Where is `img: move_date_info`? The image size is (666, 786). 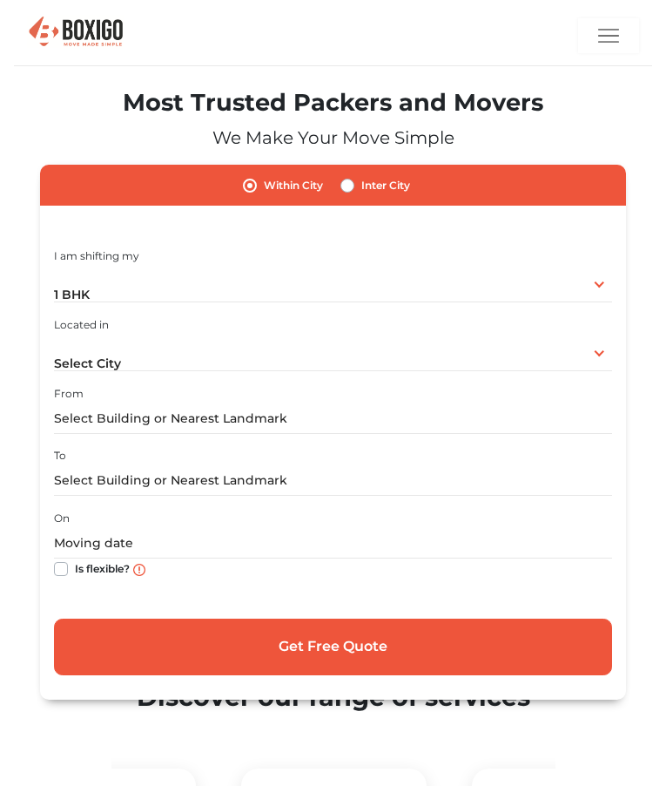 img: move_date_info is located at coordinates (139, 570).